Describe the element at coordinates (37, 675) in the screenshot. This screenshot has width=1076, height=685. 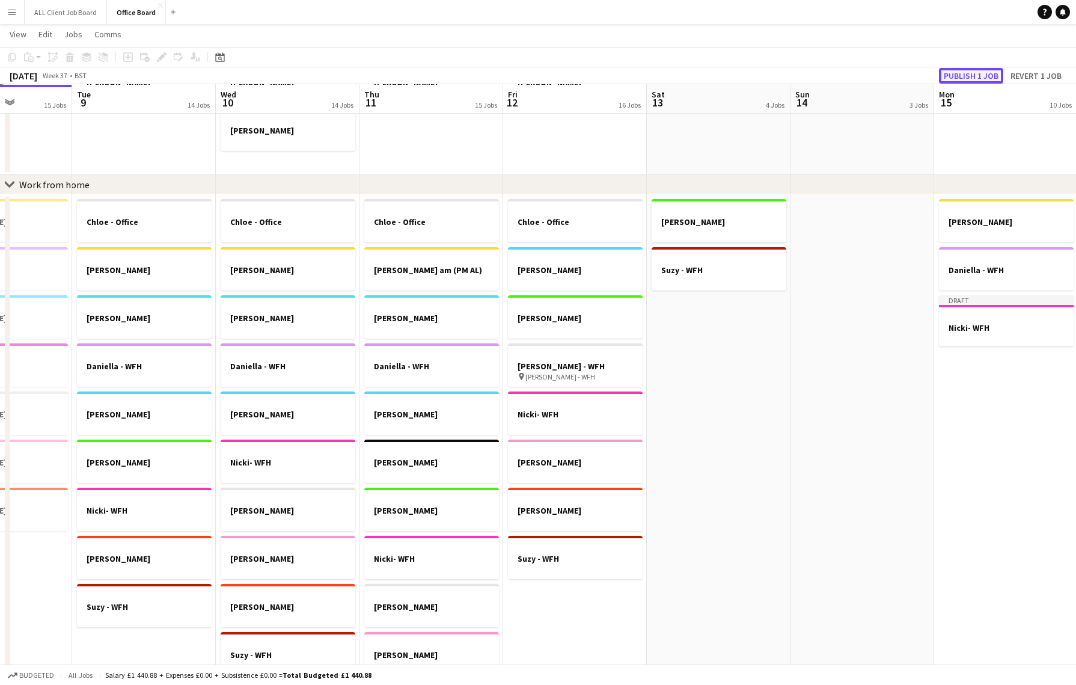
I see `span: Budgeted` at that location.